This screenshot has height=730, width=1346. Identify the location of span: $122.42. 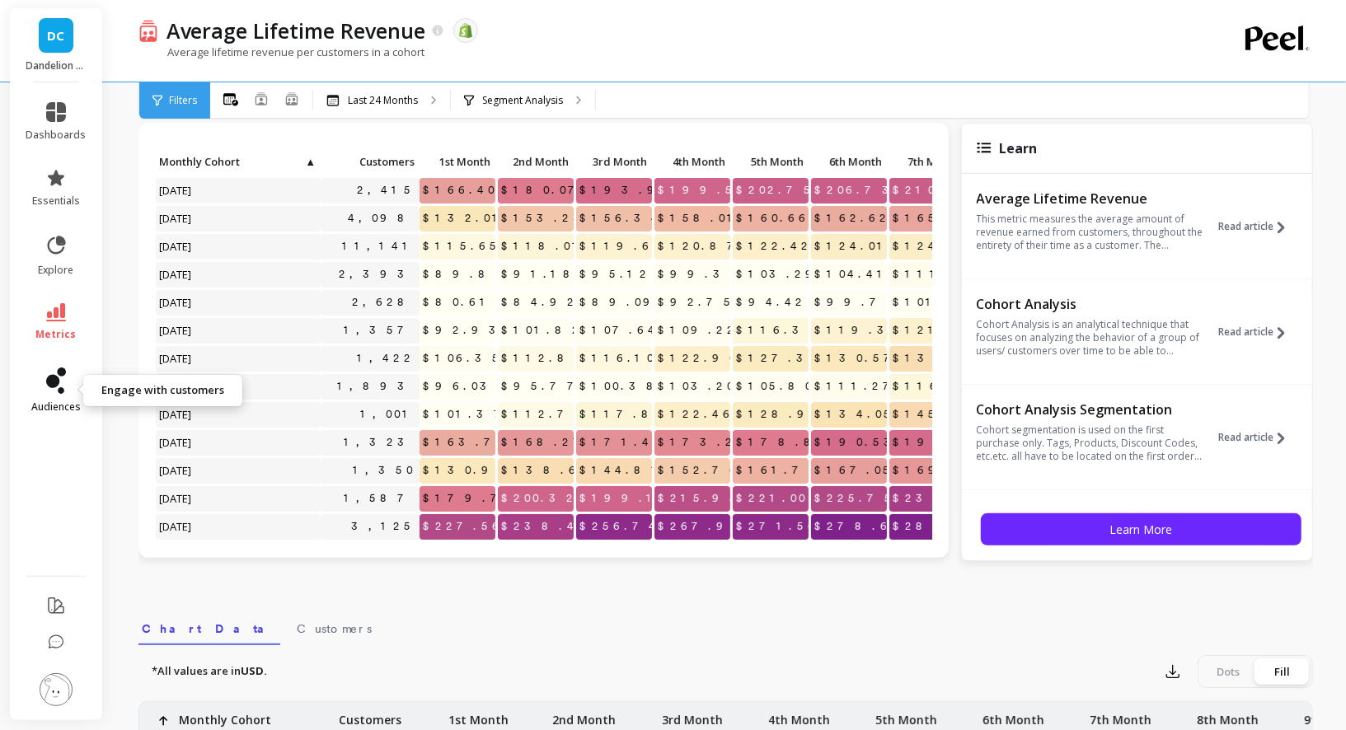
(775, 246).